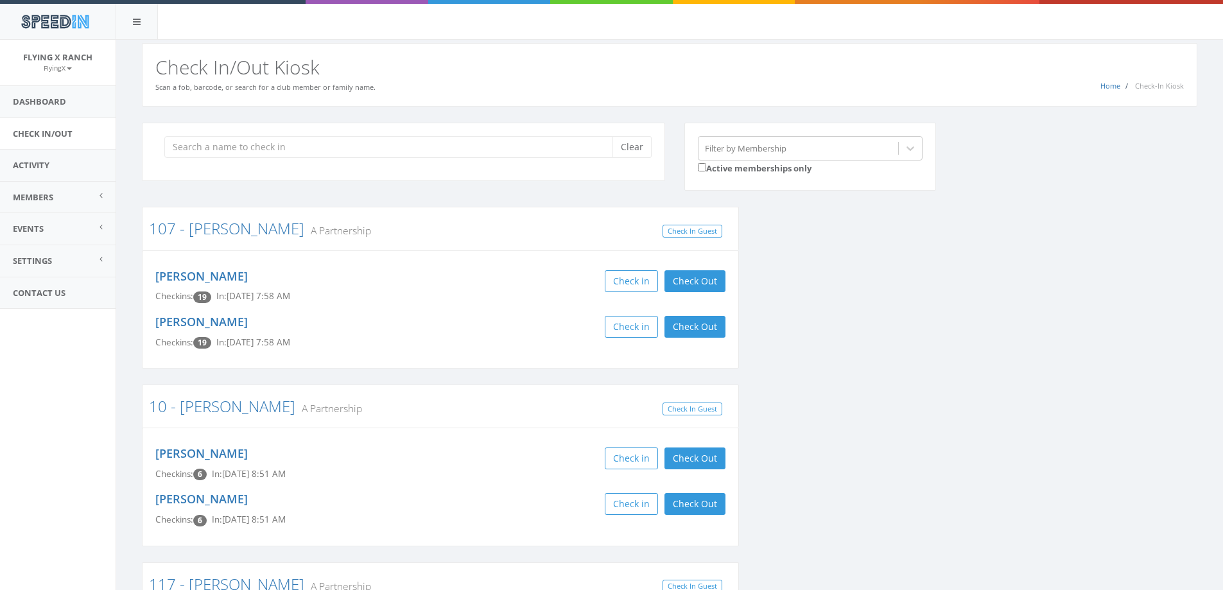 This screenshot has height=590, width=1223. Describe the element at coordinates (33, 197) in the screenshot. I see `span: Members` at that location.